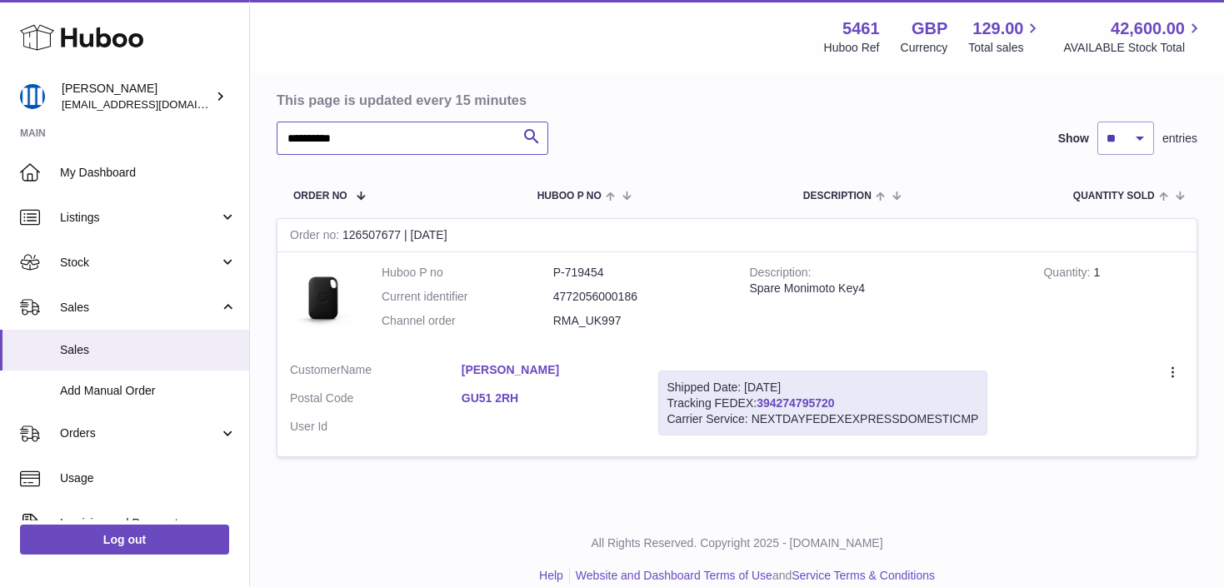  What do you see at coordinates (639, 297) in the screenshot?
I see `dd: 4772056000186` at bounding box center [639, 297].